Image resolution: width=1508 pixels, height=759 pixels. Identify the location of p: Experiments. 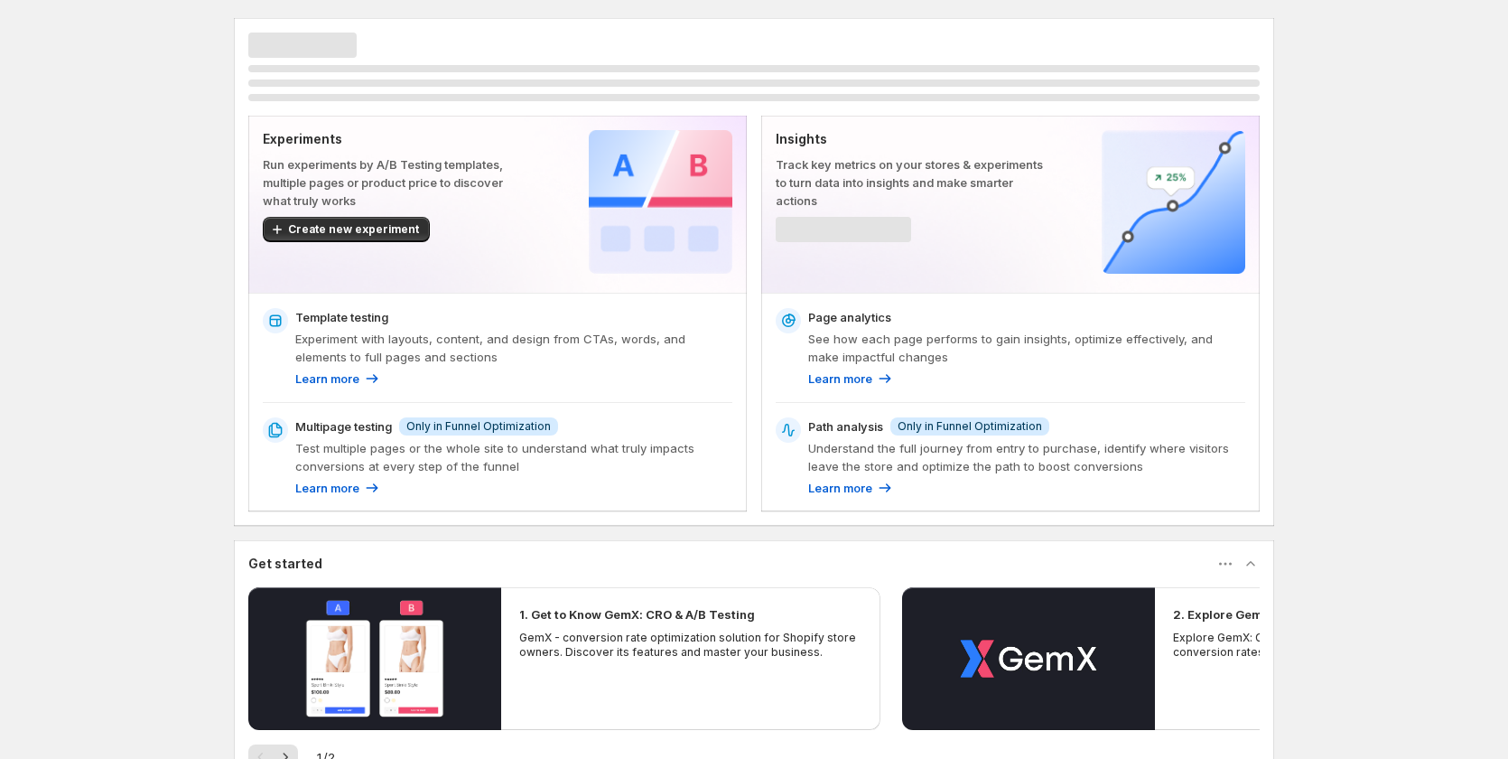
(396, 139).